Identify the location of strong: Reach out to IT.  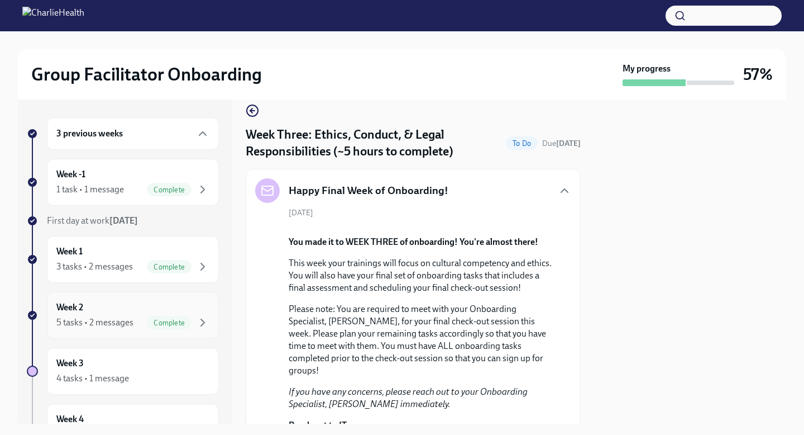
(318, 425).